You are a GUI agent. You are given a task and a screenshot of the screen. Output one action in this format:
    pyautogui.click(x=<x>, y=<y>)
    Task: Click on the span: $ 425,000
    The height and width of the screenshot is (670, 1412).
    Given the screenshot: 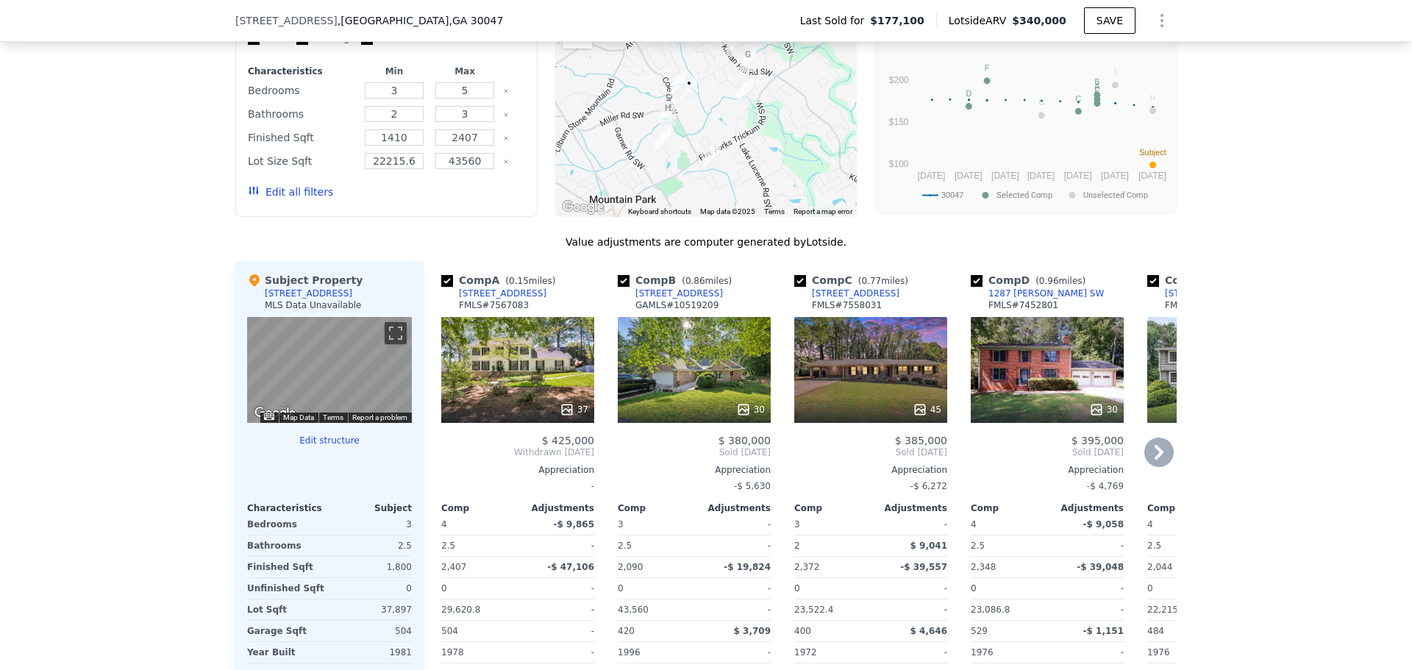 What is the action you would take?
    pyautogui.click(x=568, y=440)
    